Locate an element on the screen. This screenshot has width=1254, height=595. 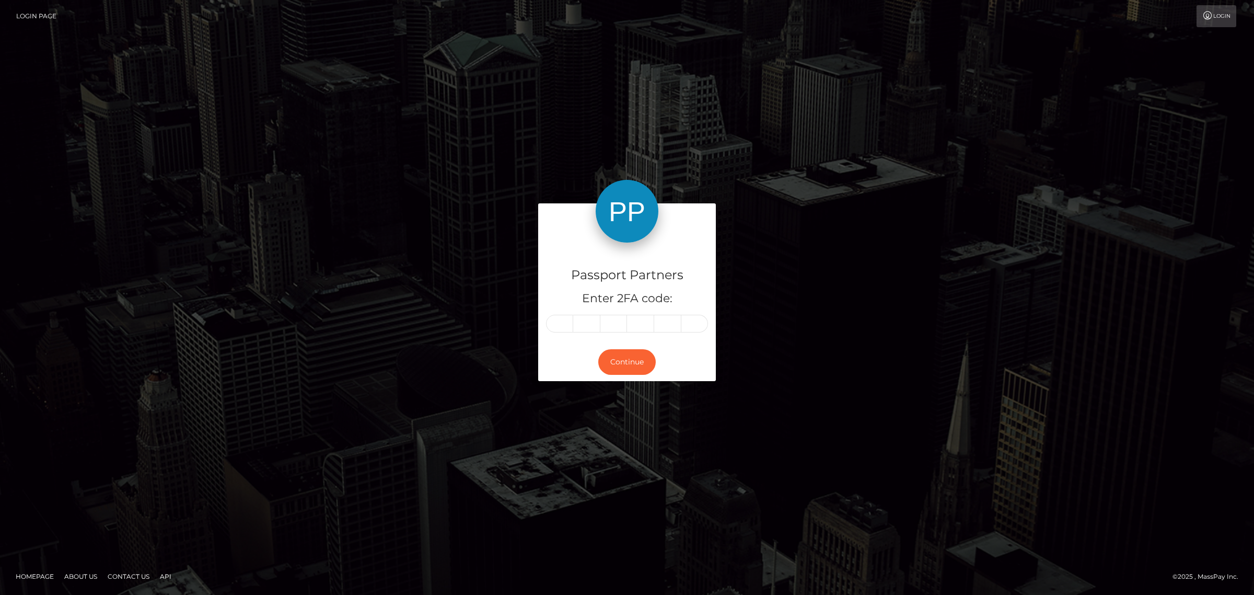
a: API is located at coordinates (166, 576).